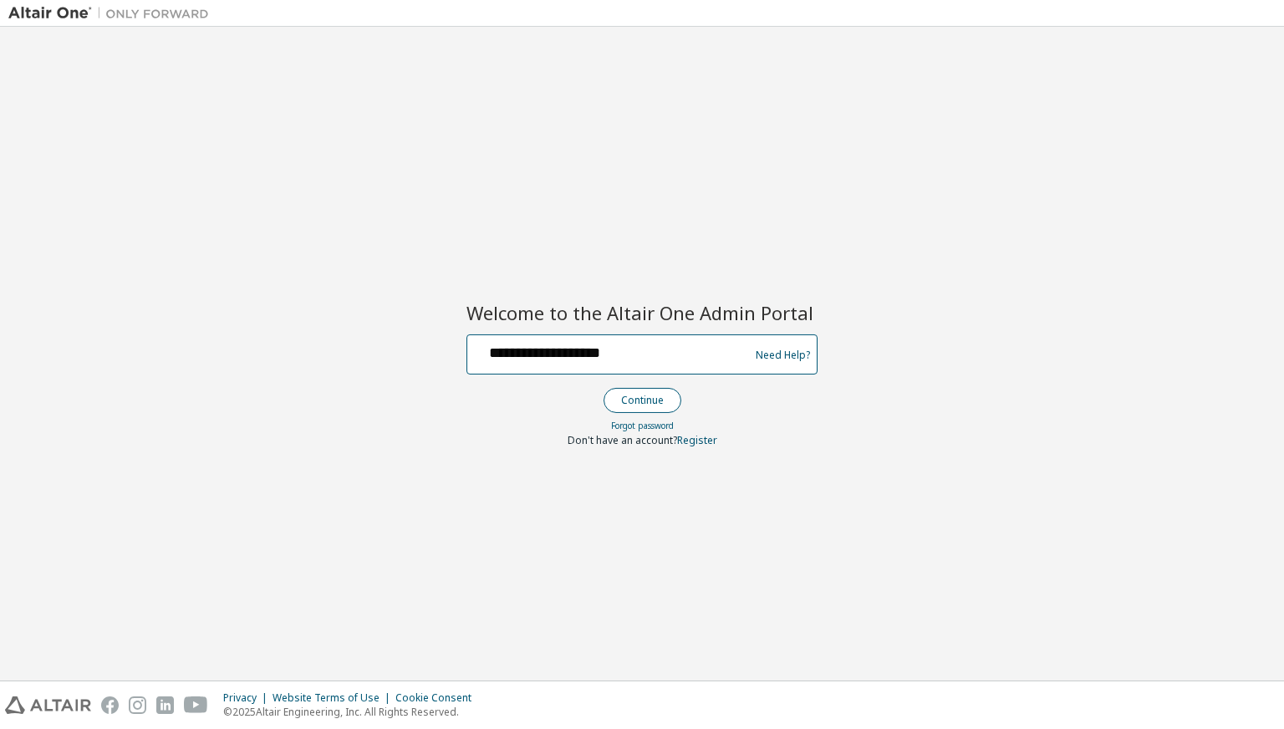  I want to click on a: Register, so click(697, 440).